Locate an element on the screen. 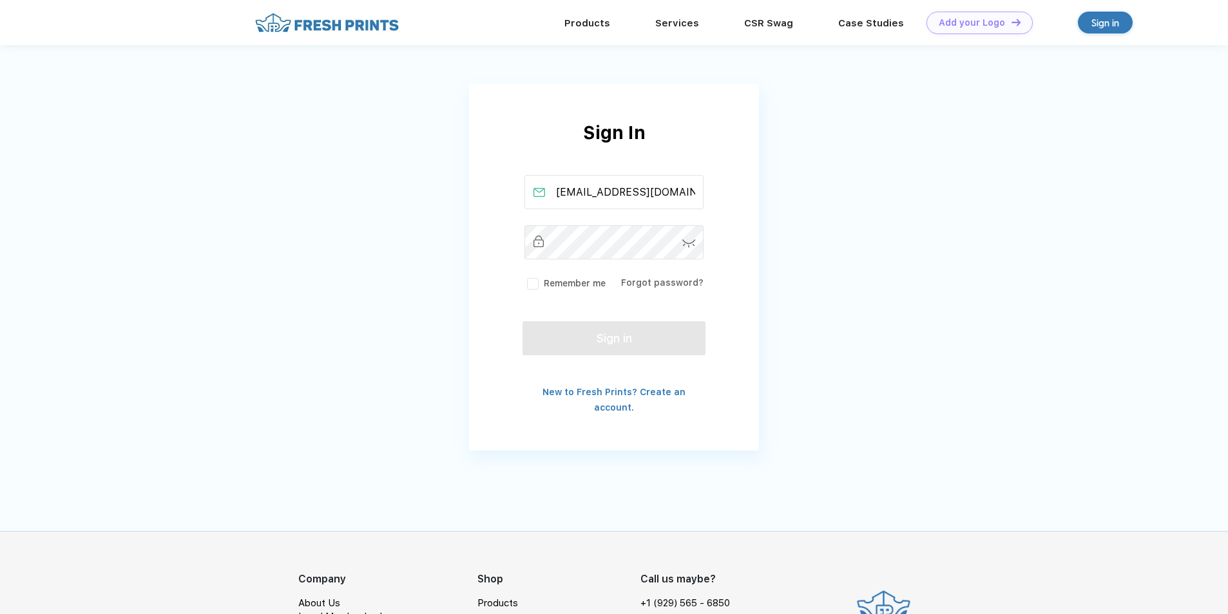  img: email_active.svg is located at coordinates (539, 193).